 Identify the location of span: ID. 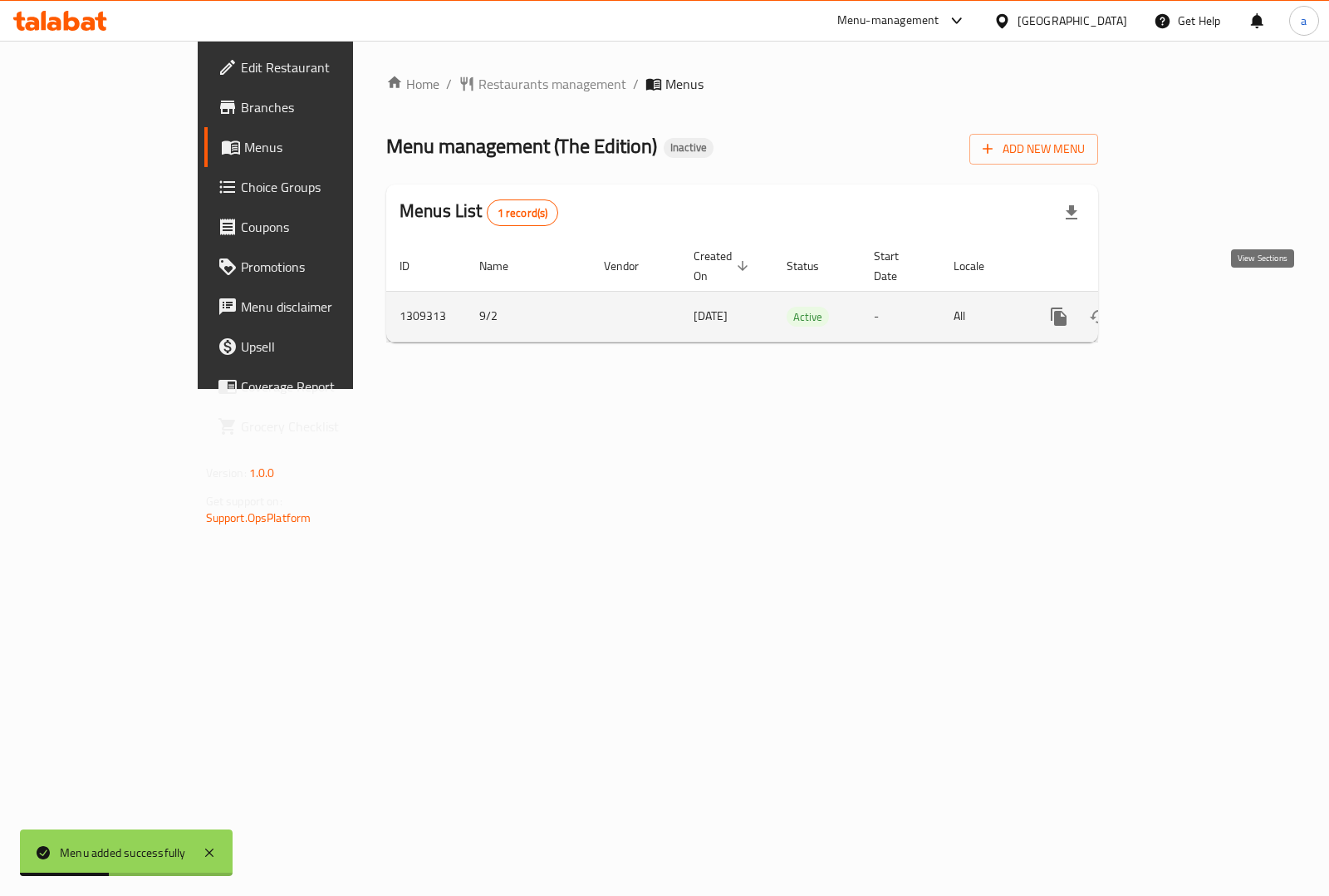
(415, 266).